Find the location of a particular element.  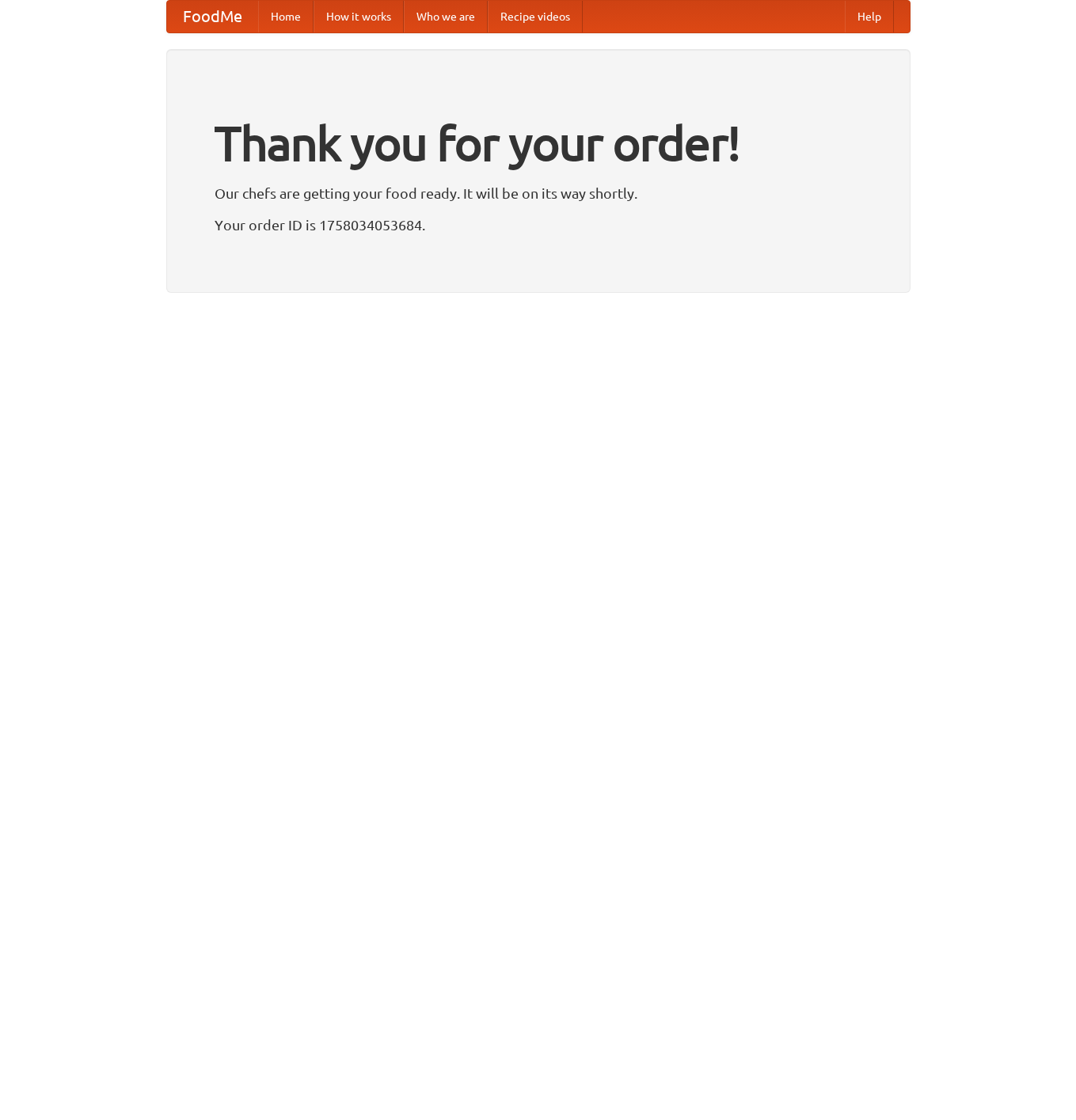

p: Your order ID is 1758034053684. is located at coordinates (538, 225).